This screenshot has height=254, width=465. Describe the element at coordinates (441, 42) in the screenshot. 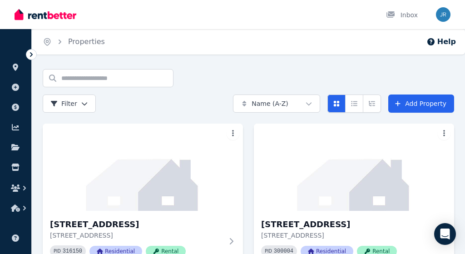

I see `button: Help` at that location.